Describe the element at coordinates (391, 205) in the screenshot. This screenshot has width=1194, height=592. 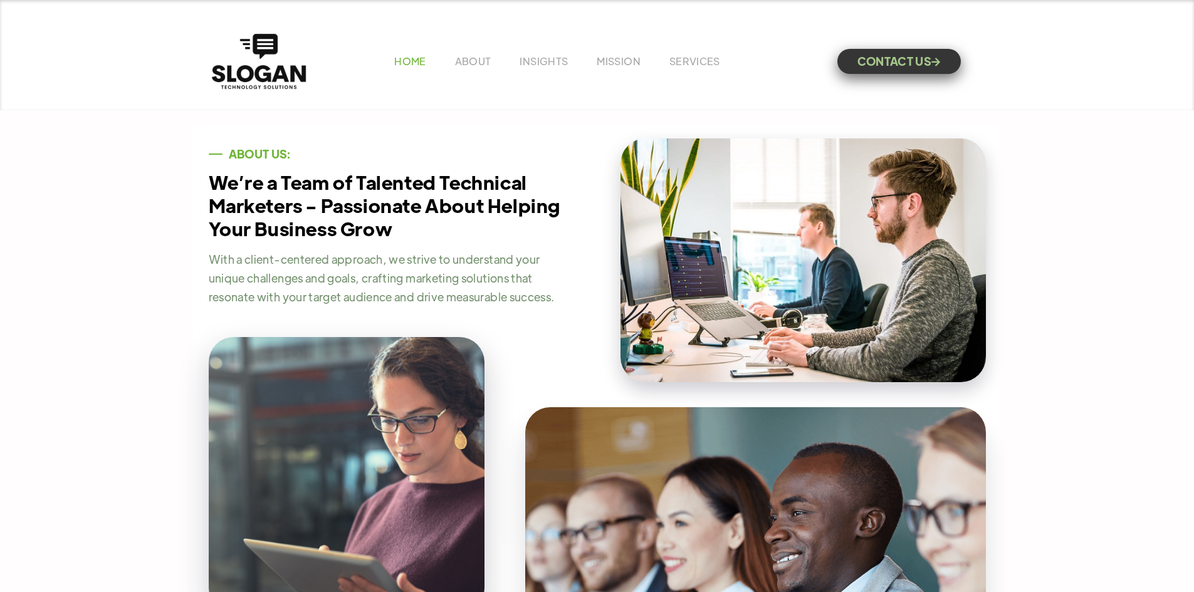
I see `h1: We’re a Team of Talented Technical Marketers - Passionate About Helping Your Business Grow` at that location.